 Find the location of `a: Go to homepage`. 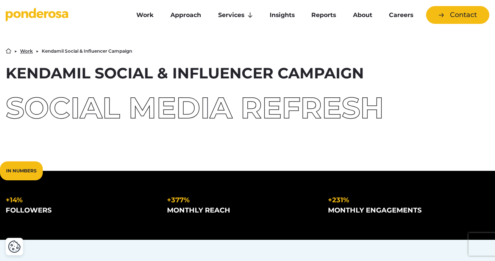

a: Go to homepage is located at coordinates (62, 15).